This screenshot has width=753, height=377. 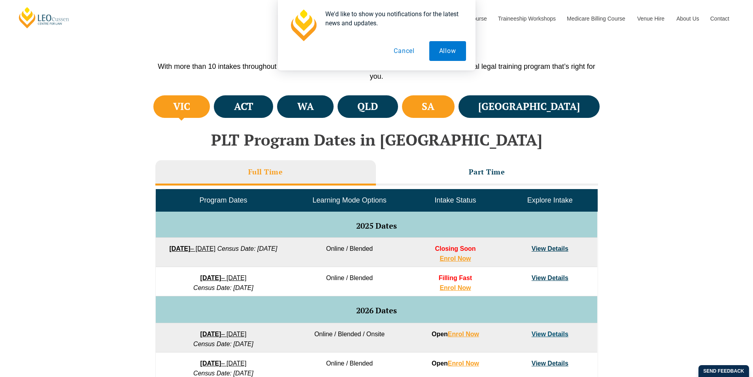 I want to click on h4: QLD, so click(x=368, y=106).